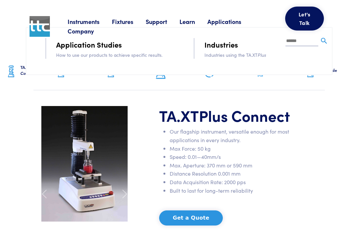 This screenshot has width=358, height=237. What do you see at coordinates (40, 26) in the screenshot?
I see `img: ttc_logo_1x1_v1.0.png` at bounding box center [40, 26].